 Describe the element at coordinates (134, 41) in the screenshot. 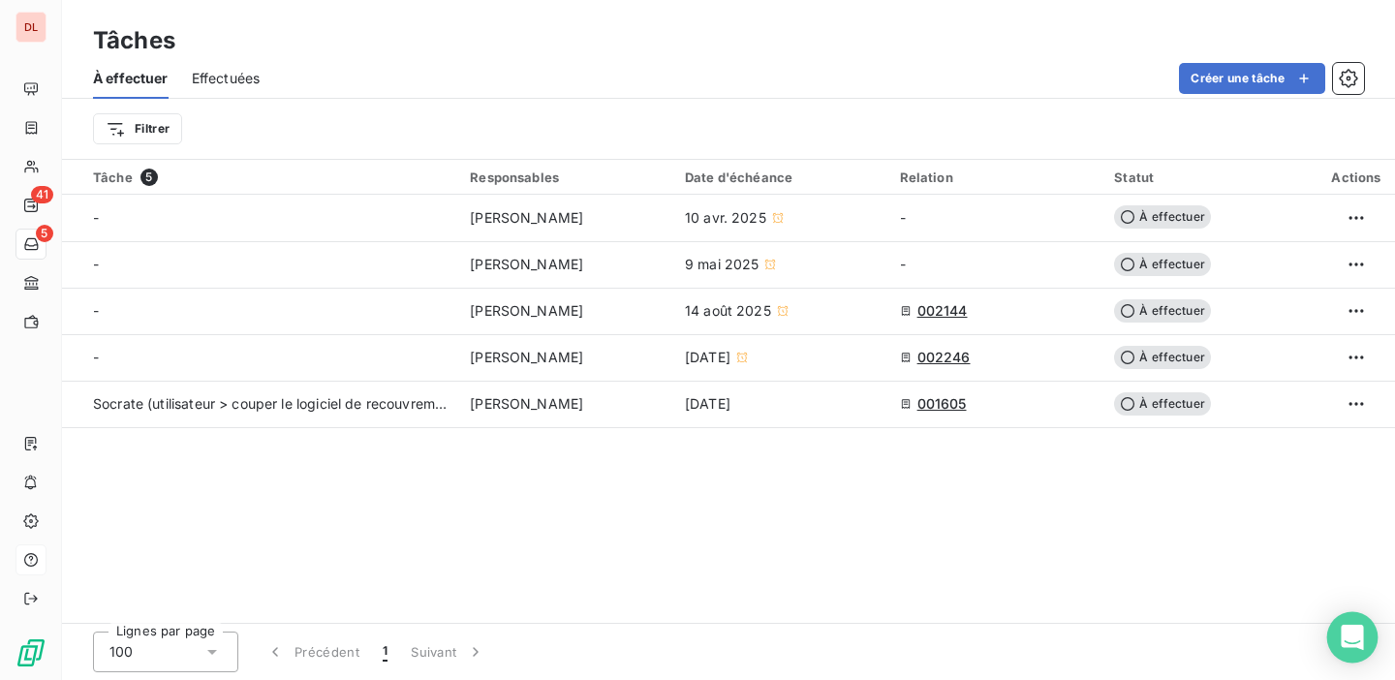

I see `h3: Tâches` at that location.